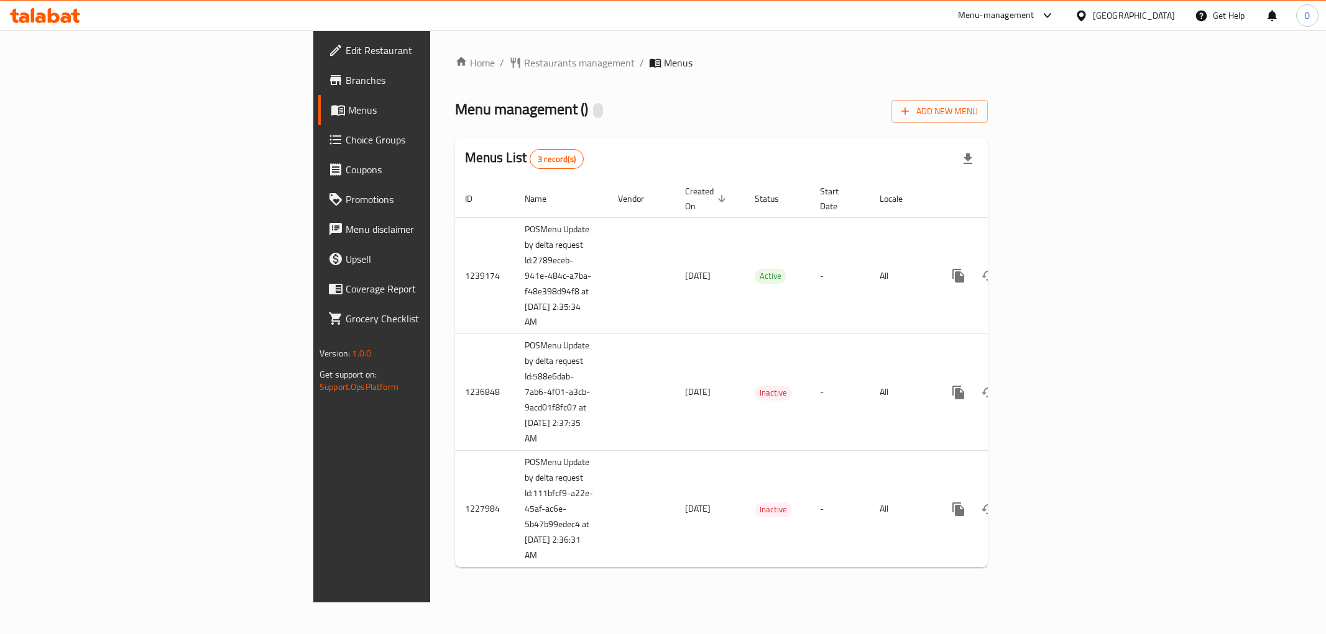 Image resolution: width=1326 pixels, height=634 pixels. I want to click on span: O, so click(1306, 16).